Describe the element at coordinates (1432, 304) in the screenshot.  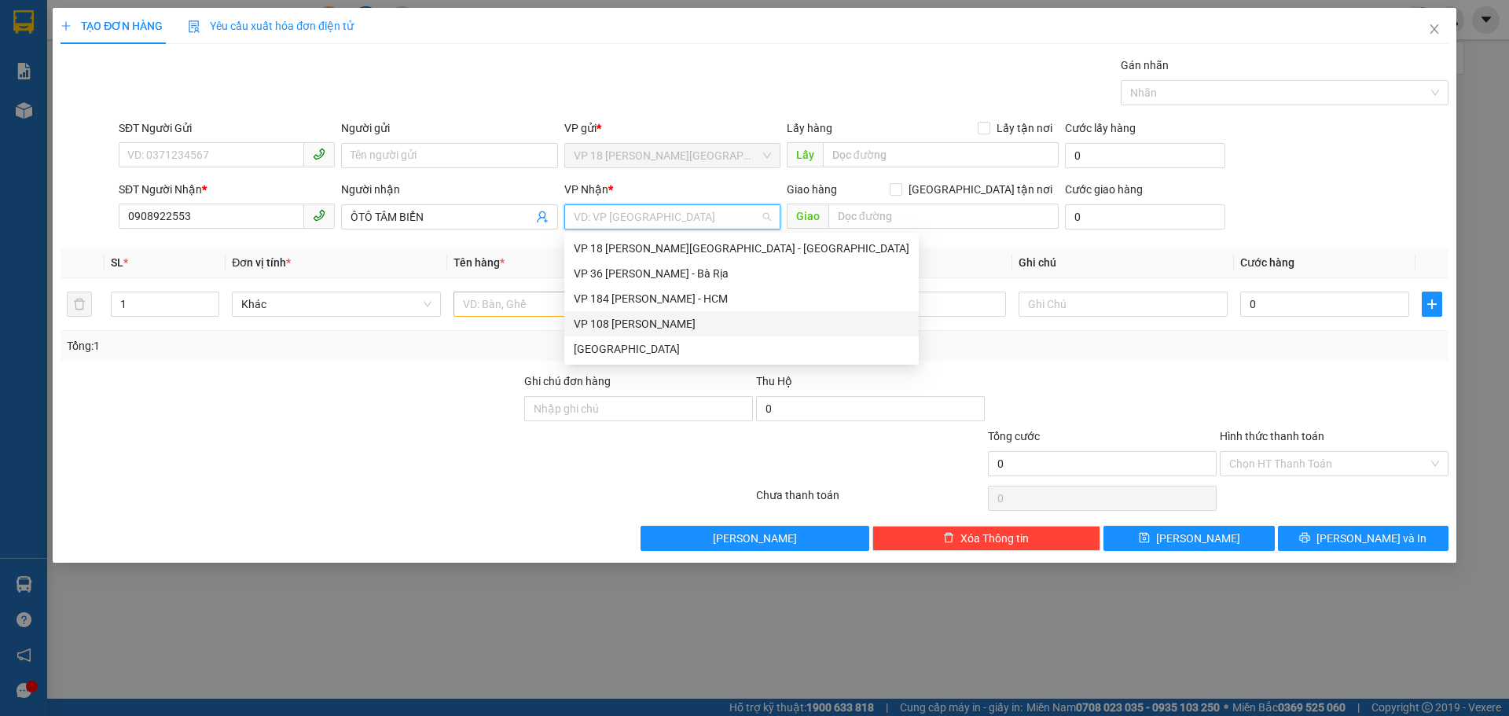
I see `button: plus` at that location.